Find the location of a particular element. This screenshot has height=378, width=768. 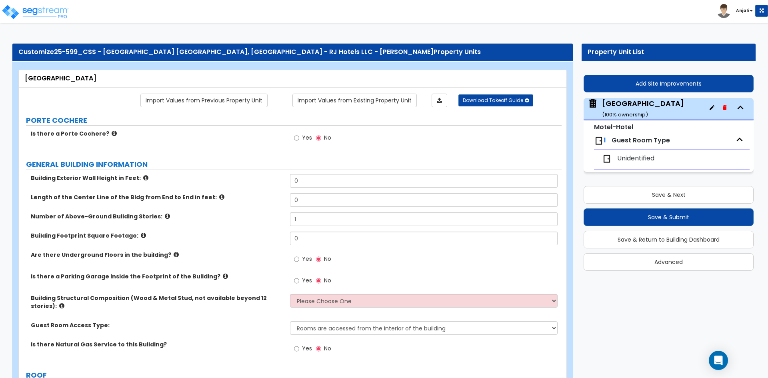

label: Building Structural Composition (Wood & Metal Stud, not available beyond 12 stories): is located at coordinates (157, 302).